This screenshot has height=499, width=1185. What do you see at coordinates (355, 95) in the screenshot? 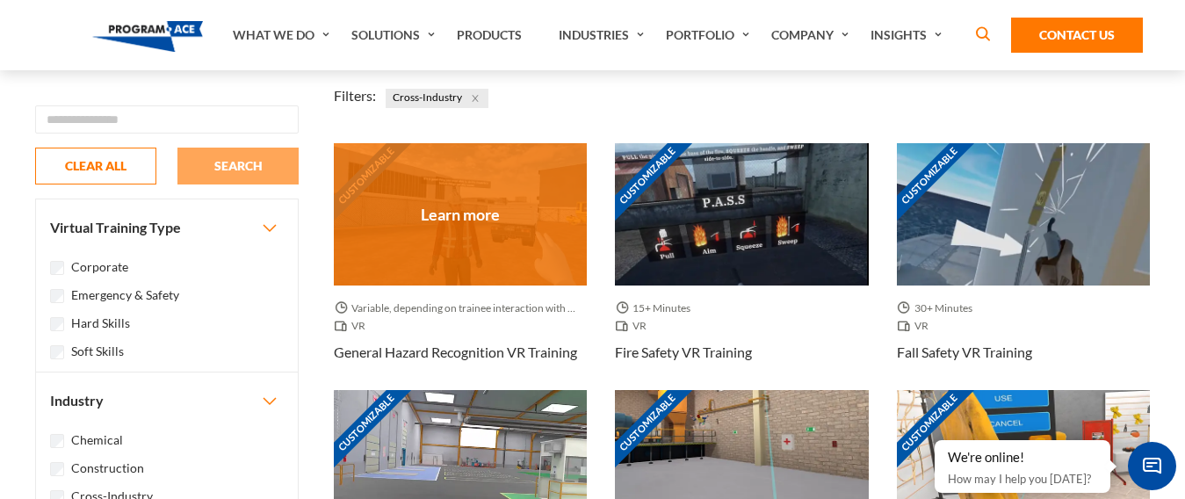
I see `span: Filters:` at bounding box center [355, 95].